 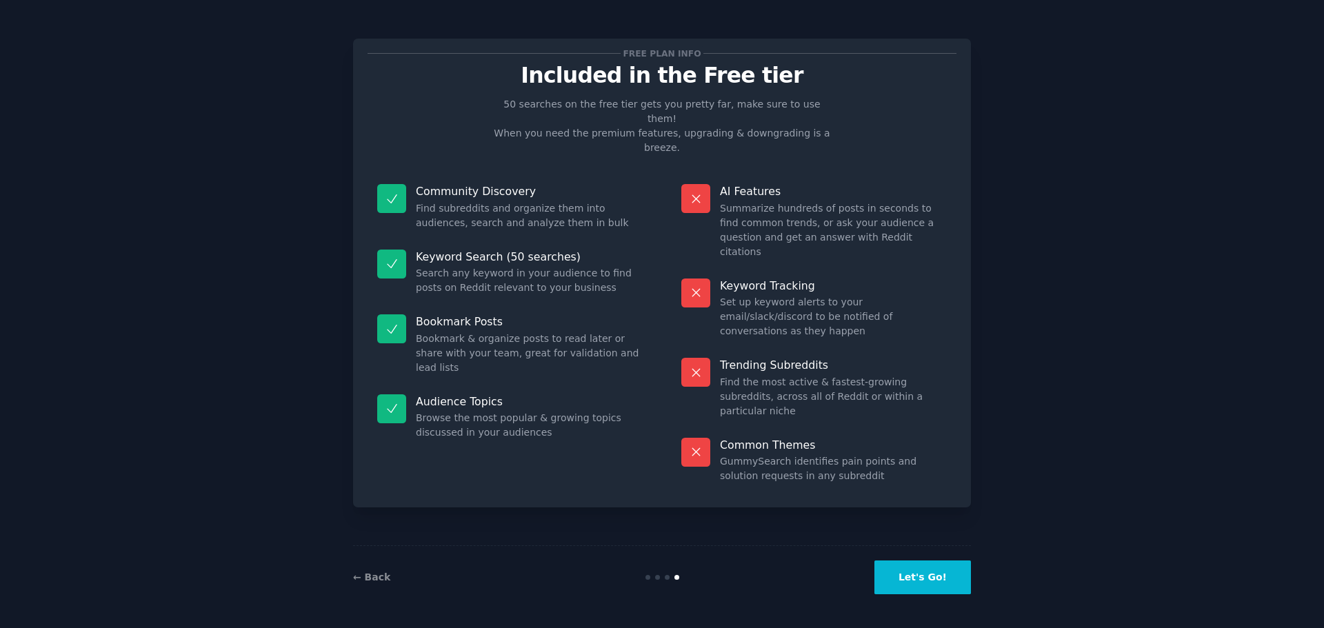 What do you see at coordinates (529, 191) in the screenshot?
I see `p: Community Discovery` at bounding box center [529, 191].